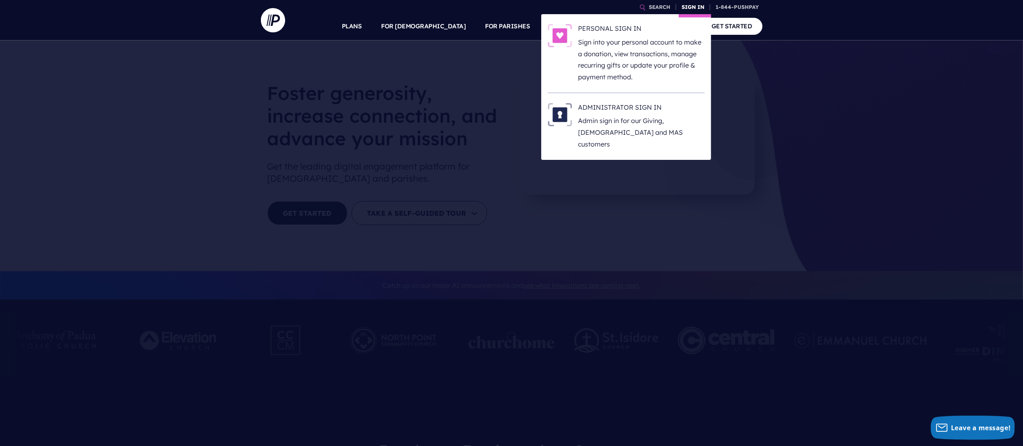 The image size is (1023, 446). Describe the element at coordinates (641, 109) in the screenshot. I see `h6: ADMINISTRATOR SIGN IN` at that location.